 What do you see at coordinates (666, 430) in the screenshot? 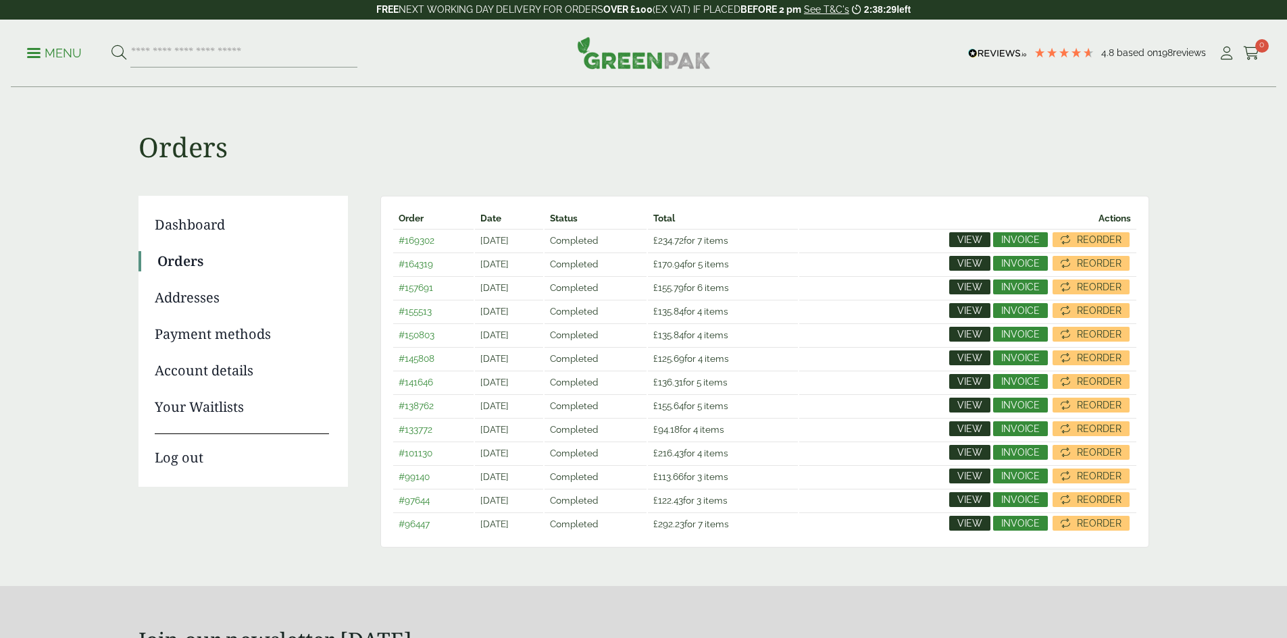
I see `span: 94.18` at bounding box center [666, 430].